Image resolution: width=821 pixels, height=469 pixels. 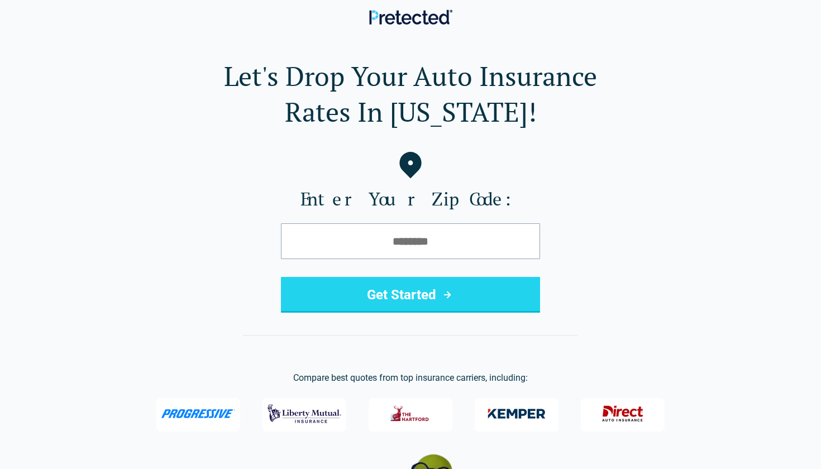 I want to click on img: The Hartford, so click(x=410, y=414).